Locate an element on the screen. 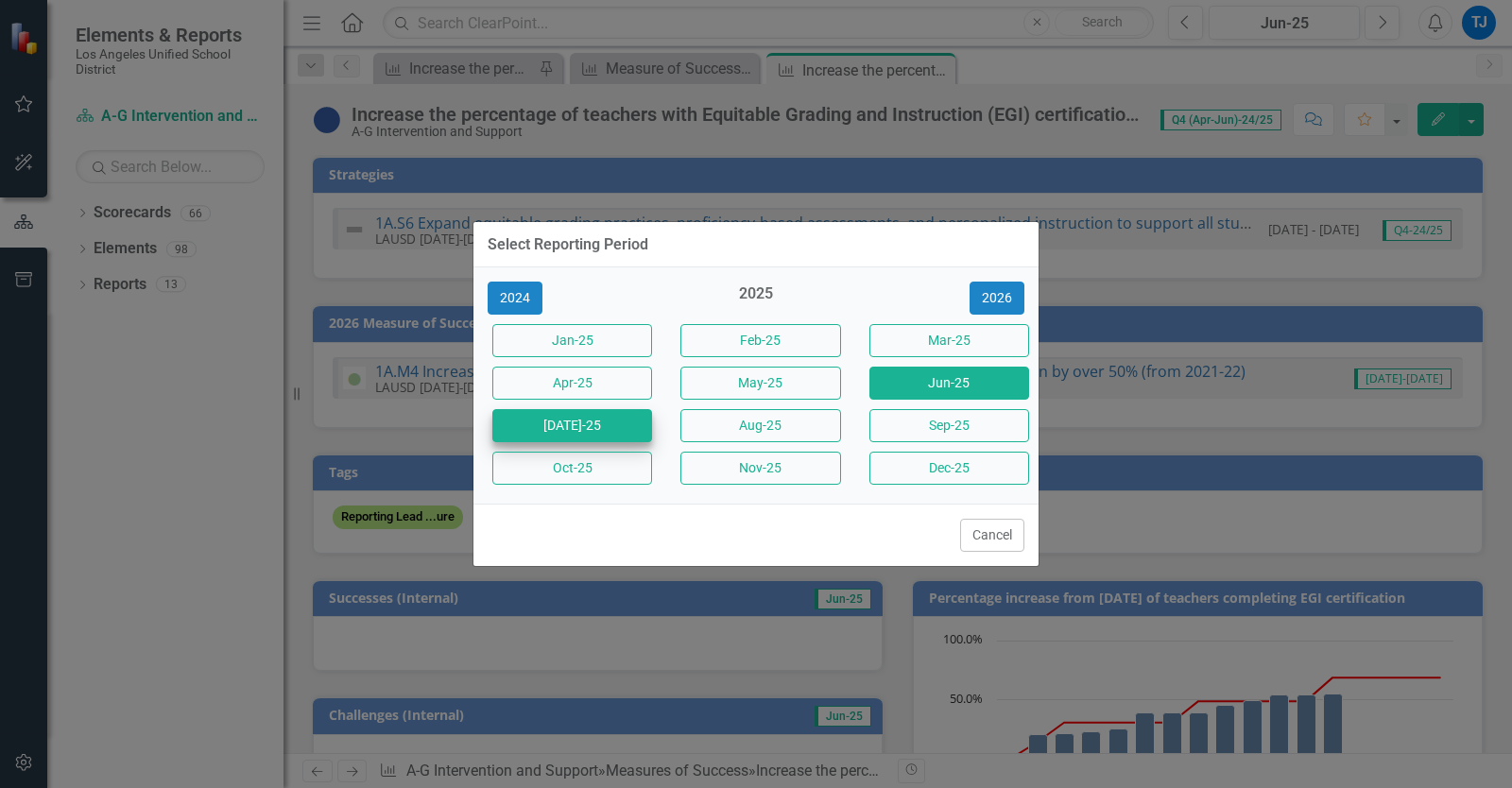  div: Select Reporting Period is located at coordinates (568, 245).